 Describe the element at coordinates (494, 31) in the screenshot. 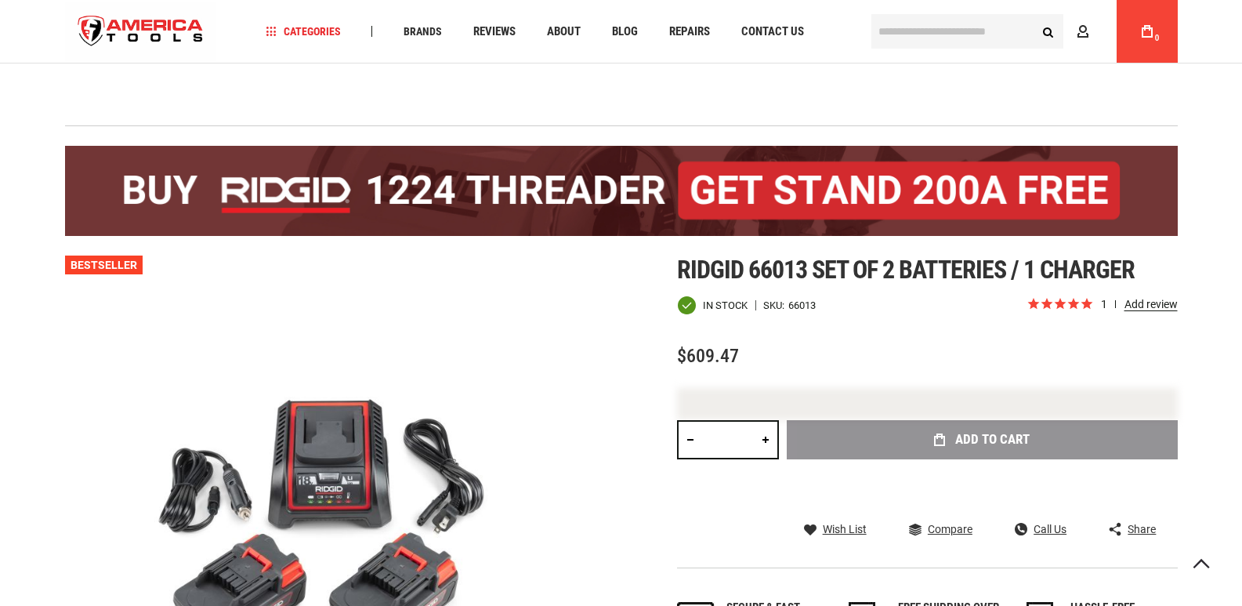

I see `a: Reviews` at that location.